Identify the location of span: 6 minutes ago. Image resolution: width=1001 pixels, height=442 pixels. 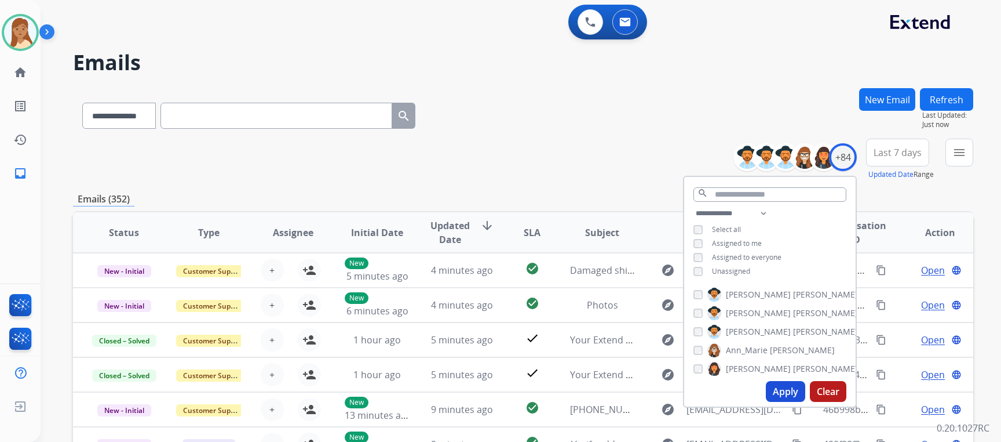
(377, 311).